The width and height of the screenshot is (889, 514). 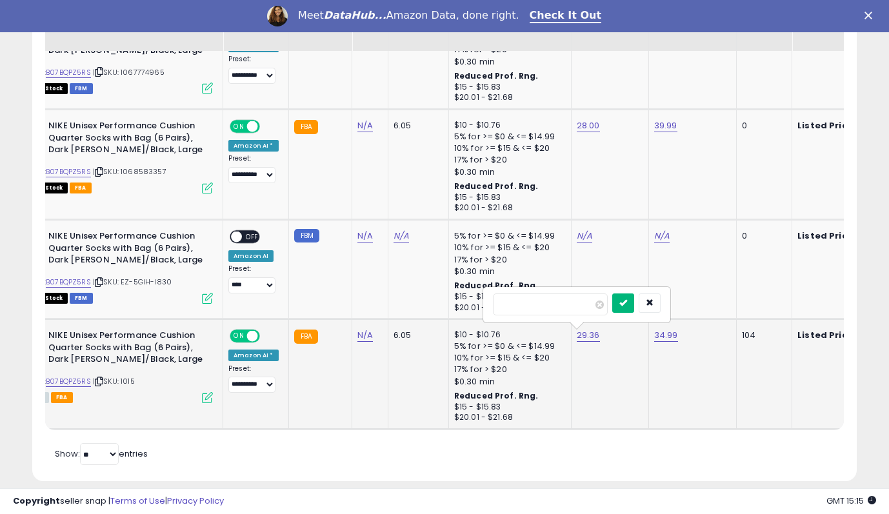 I want to click on div: 104, so click(x=762, y=336).